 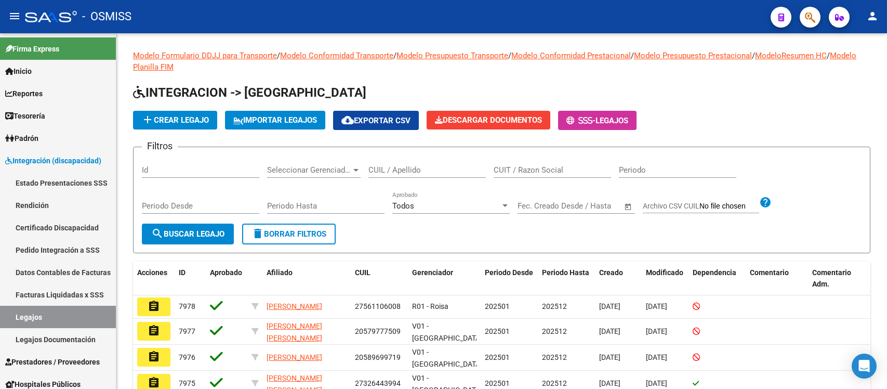 What do you see at coordinates (714, 272) in the screenshot?
I see `span: Dependencia` at bounding box center [714, 272].